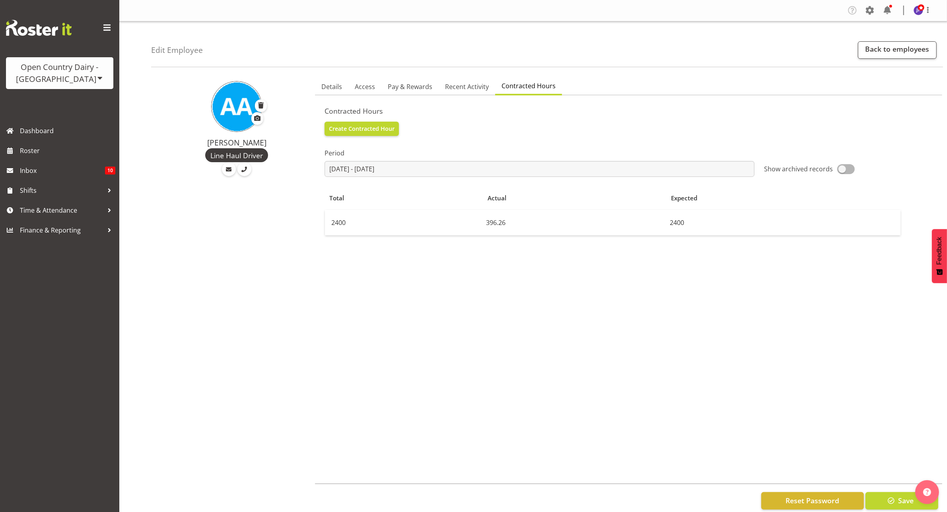 This screenshot has width=947, height=512. I want to click on img: abhilash-antony8160.jpg, so click(237, 107).